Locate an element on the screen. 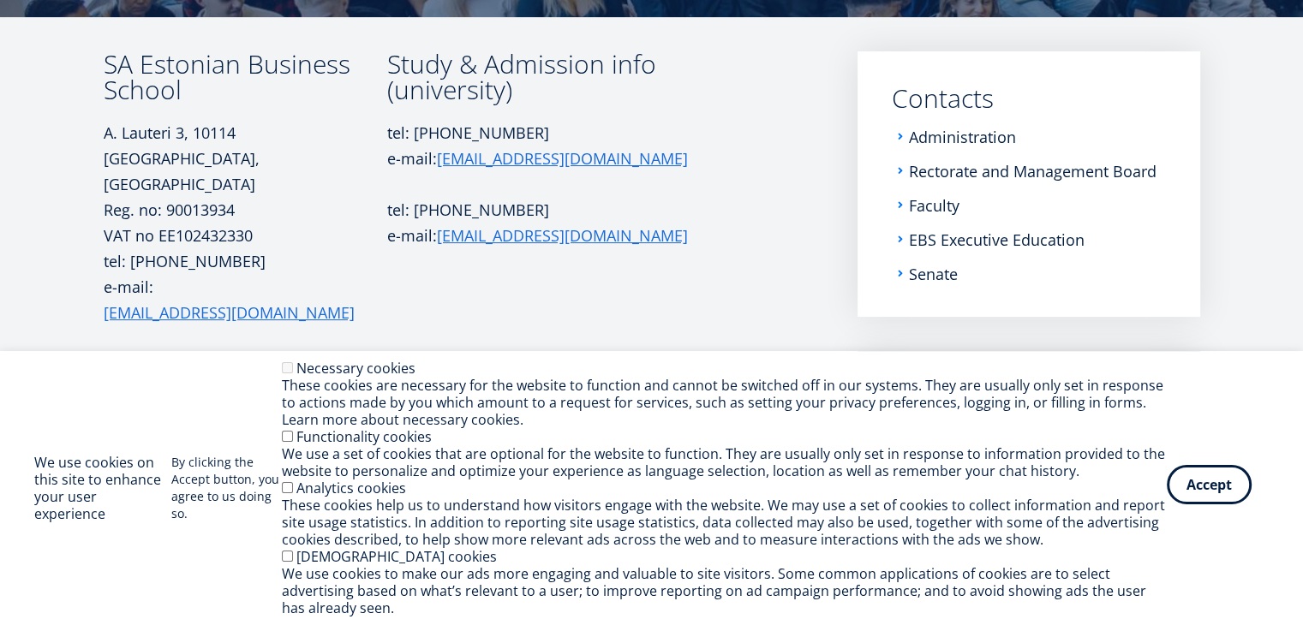  div: We use a set of cookies that are optional for the website to function. They are usually only set ... is located at coordinates (724, 463).